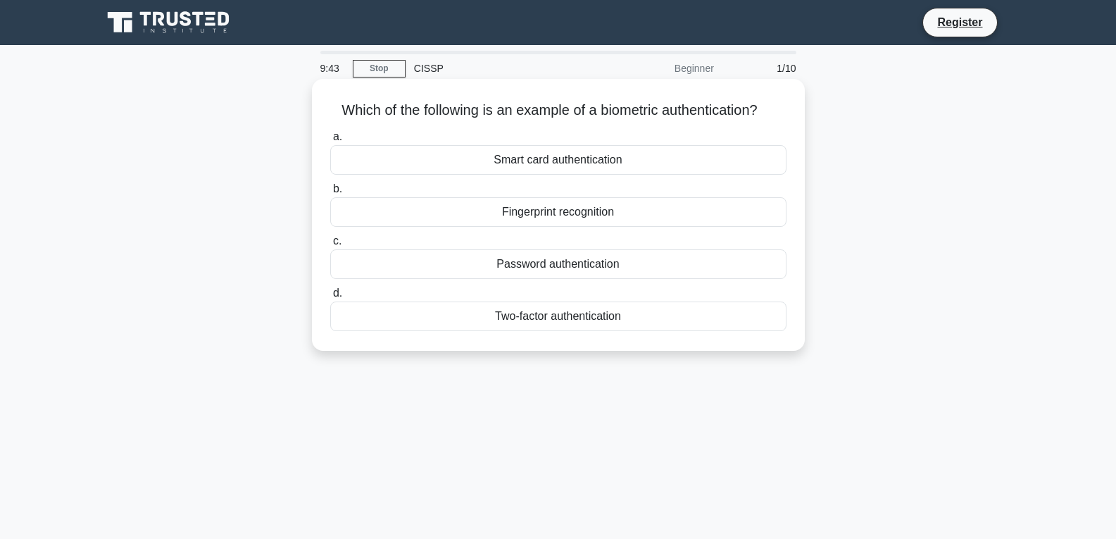  I want to click on div: Beginner, so click(661, 68).